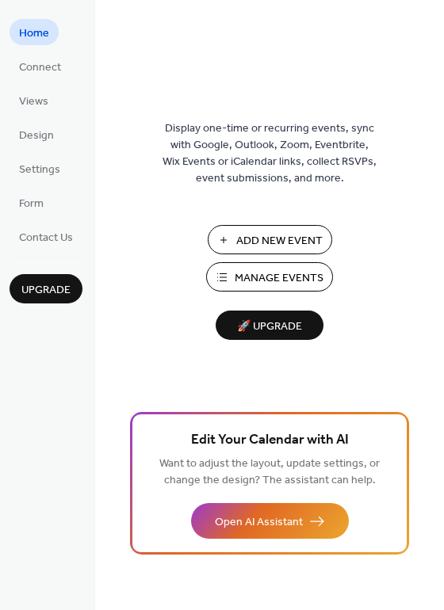  Describe the element at coordinates (279, 241) in the screenshot. I see `span: Add New Event` at that location.